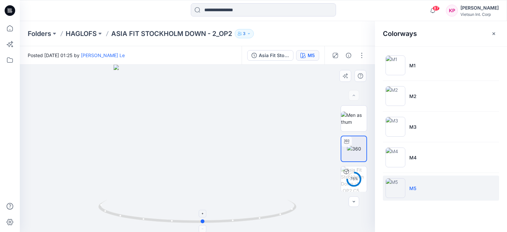 The width and height of the screenshot is (507, 232). What do you see at coordinates (311, 55) in the screenshot?
I see `div: M5` at bounding box center [311, 55].